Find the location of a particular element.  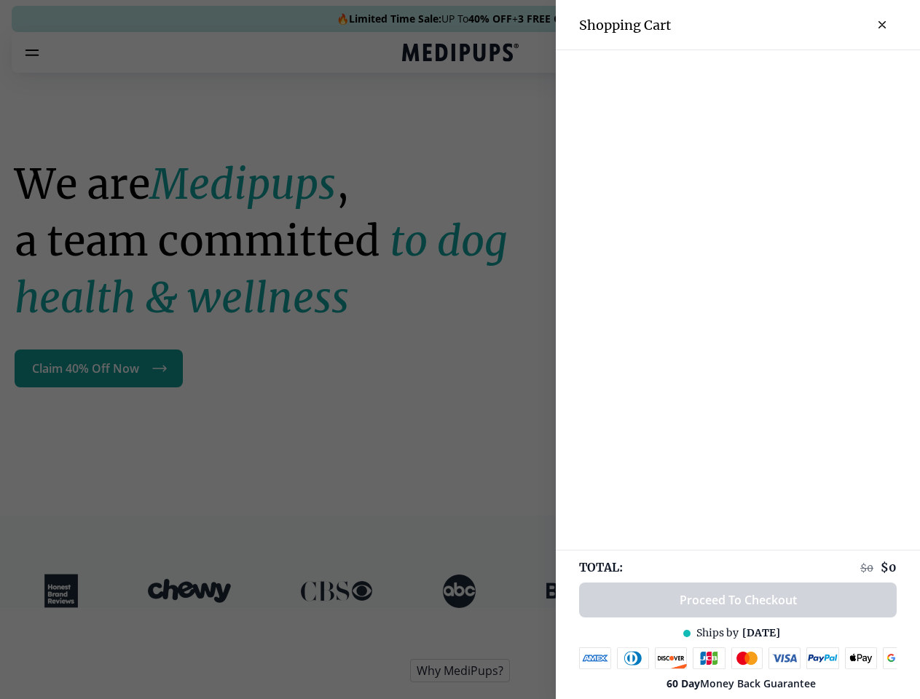

span: Ships by is located at coordinates (717, 633).